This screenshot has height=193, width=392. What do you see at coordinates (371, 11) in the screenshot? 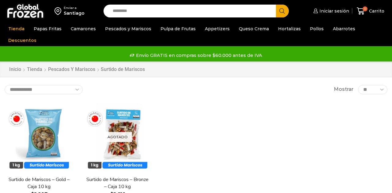
I see `a: 0 Carrito` at bounding box center [371, 11].